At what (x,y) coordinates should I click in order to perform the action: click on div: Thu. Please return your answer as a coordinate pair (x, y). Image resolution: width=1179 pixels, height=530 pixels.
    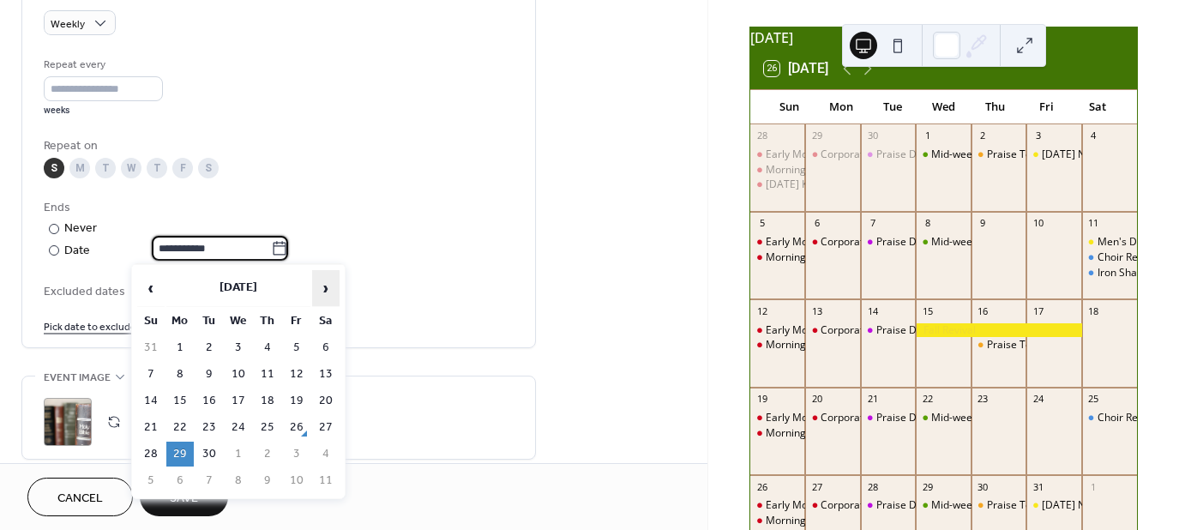
    Looking at the image, I should click on (995, 107).